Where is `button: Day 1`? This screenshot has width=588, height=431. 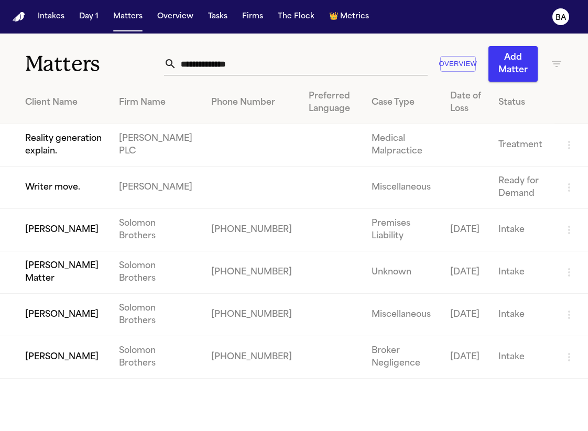 button: Day 1 is located at coordinates (89, 17).